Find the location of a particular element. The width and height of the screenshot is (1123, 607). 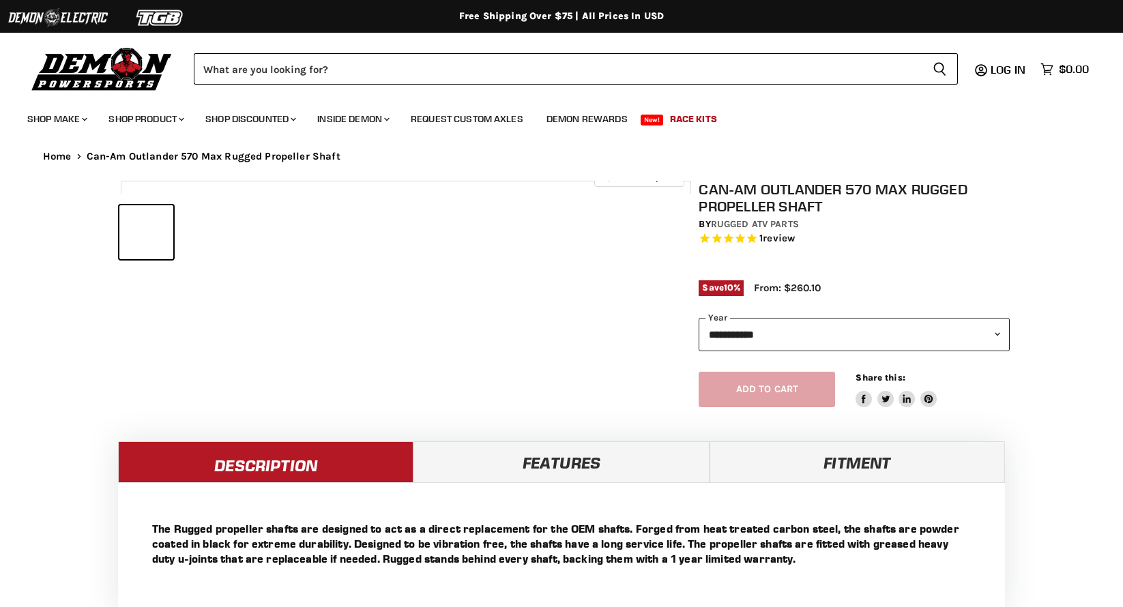

span: Rated 5.0 out of 5 stars 1 reviews is located at coordinates (854, 239).